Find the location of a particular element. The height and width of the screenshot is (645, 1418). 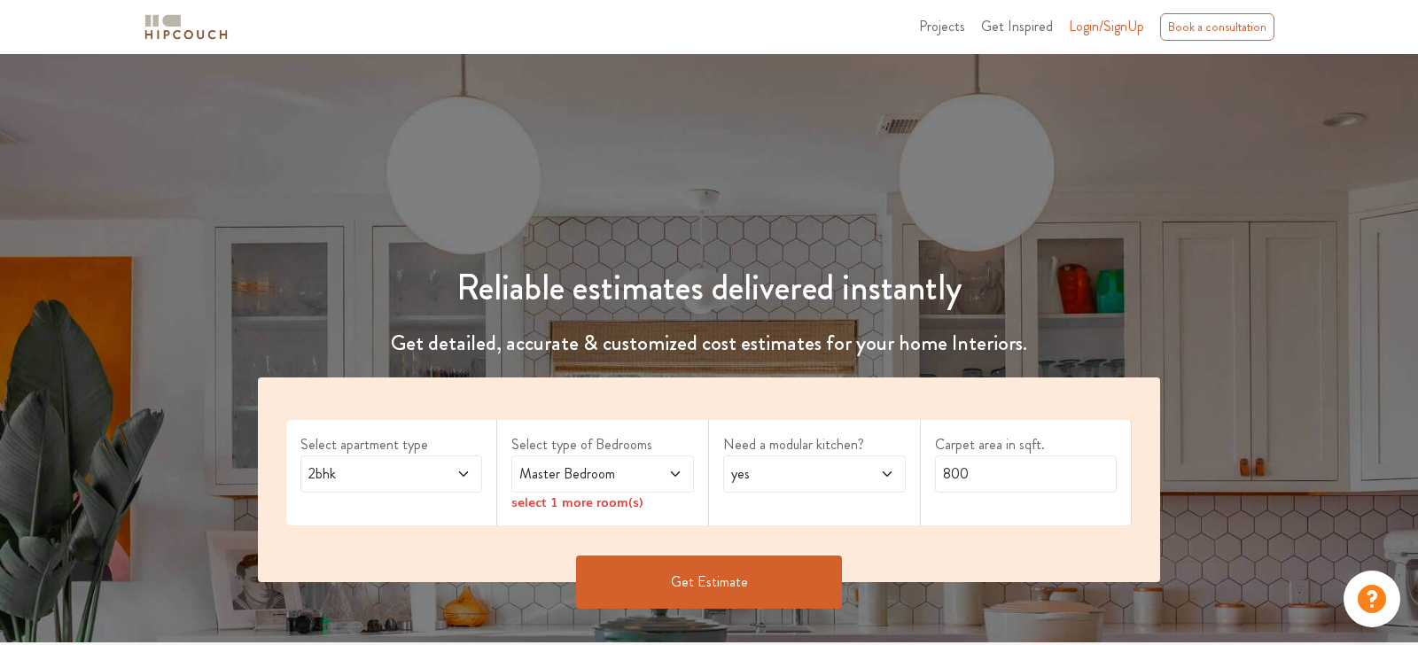

span: logo-horizontal.svg is located at coordinates (186, 27).